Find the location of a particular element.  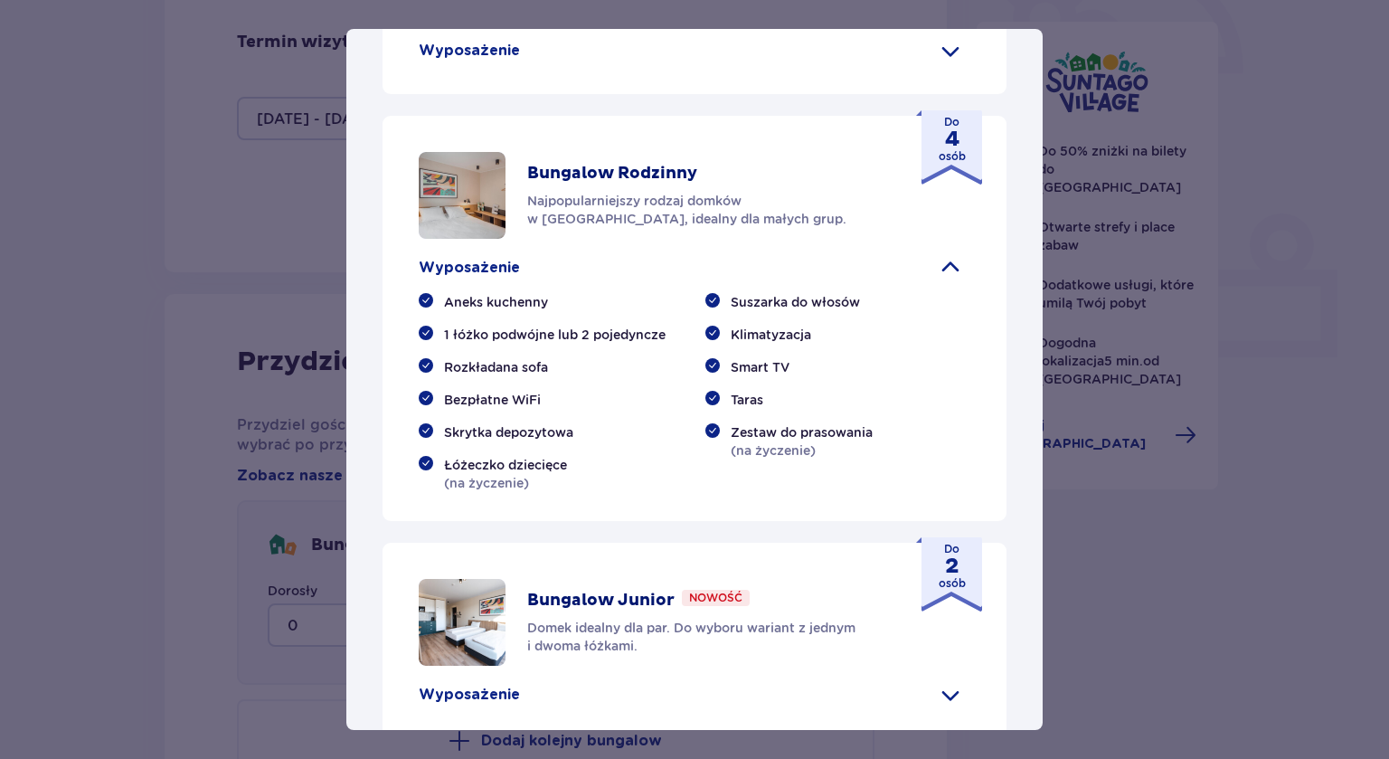

span: Suszarka do włosów is located at coordinates (795, 302).